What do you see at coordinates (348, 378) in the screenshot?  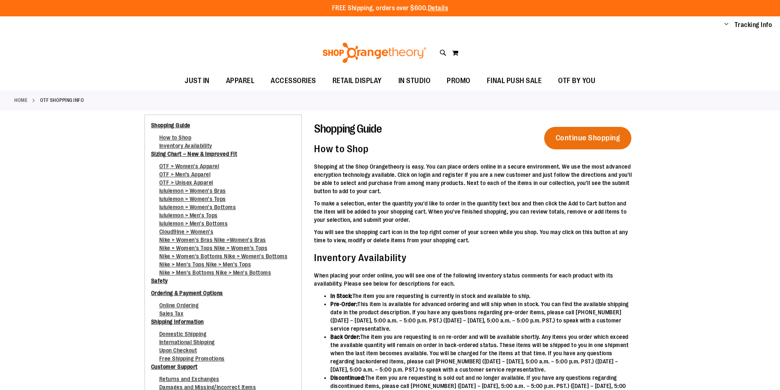 I see `strong: Discontinued:` at bounding box center [348, 378].